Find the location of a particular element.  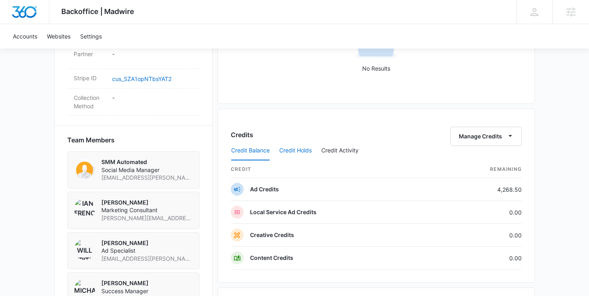

dt: Partner is located at coordinates (90, 54).